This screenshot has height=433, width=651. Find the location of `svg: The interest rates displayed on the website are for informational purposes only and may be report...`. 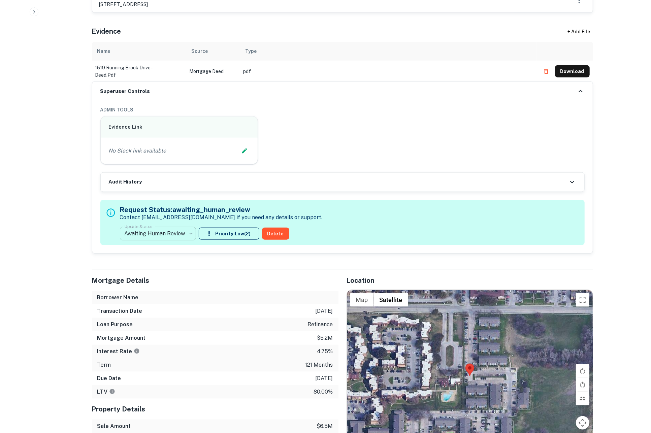

svg: The interest rates displayed on the website are for informational purposes only and may be report... is located at coordinates (137, 351).